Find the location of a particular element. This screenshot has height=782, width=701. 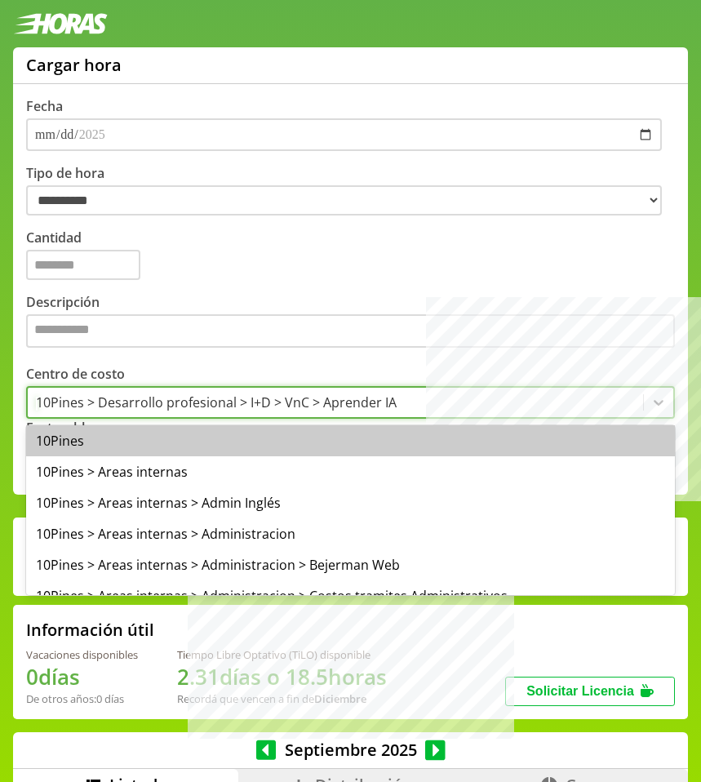

b: Diciembre is located at coordinates (340, 698).